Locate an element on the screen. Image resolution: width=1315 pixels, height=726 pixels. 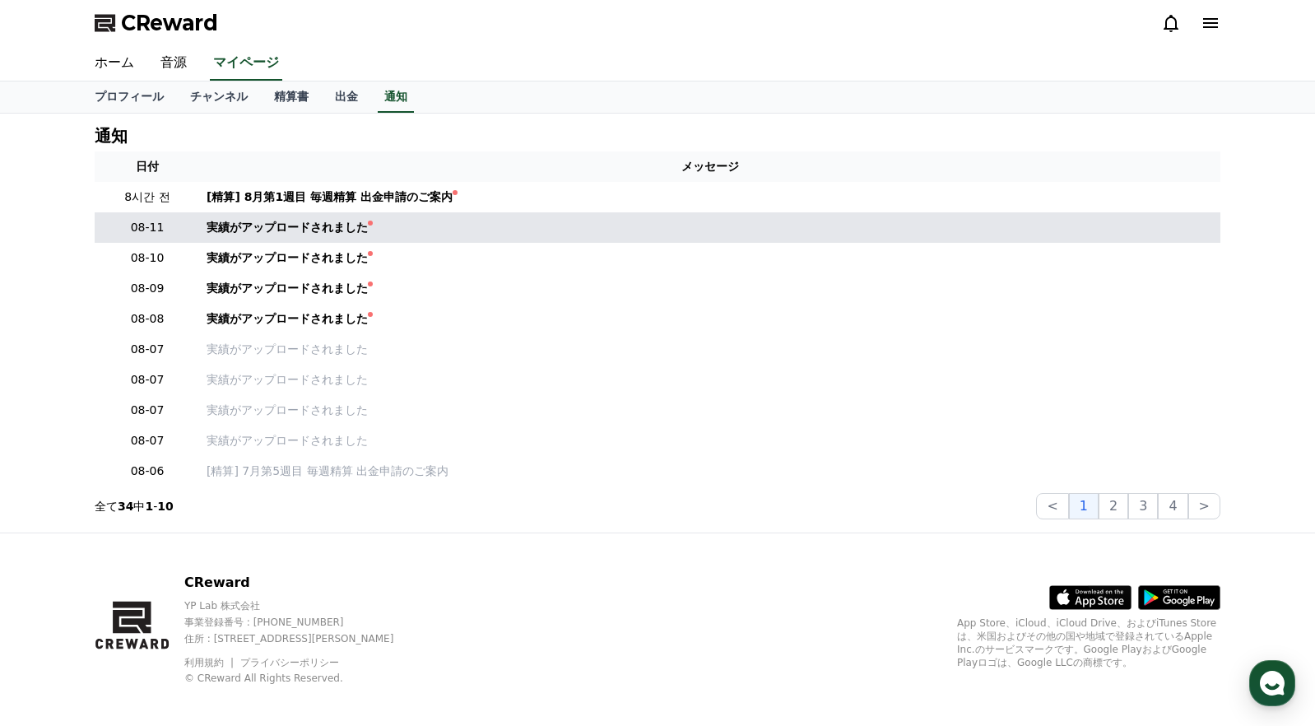
button: 1 is located at coordinates (1084, 506).